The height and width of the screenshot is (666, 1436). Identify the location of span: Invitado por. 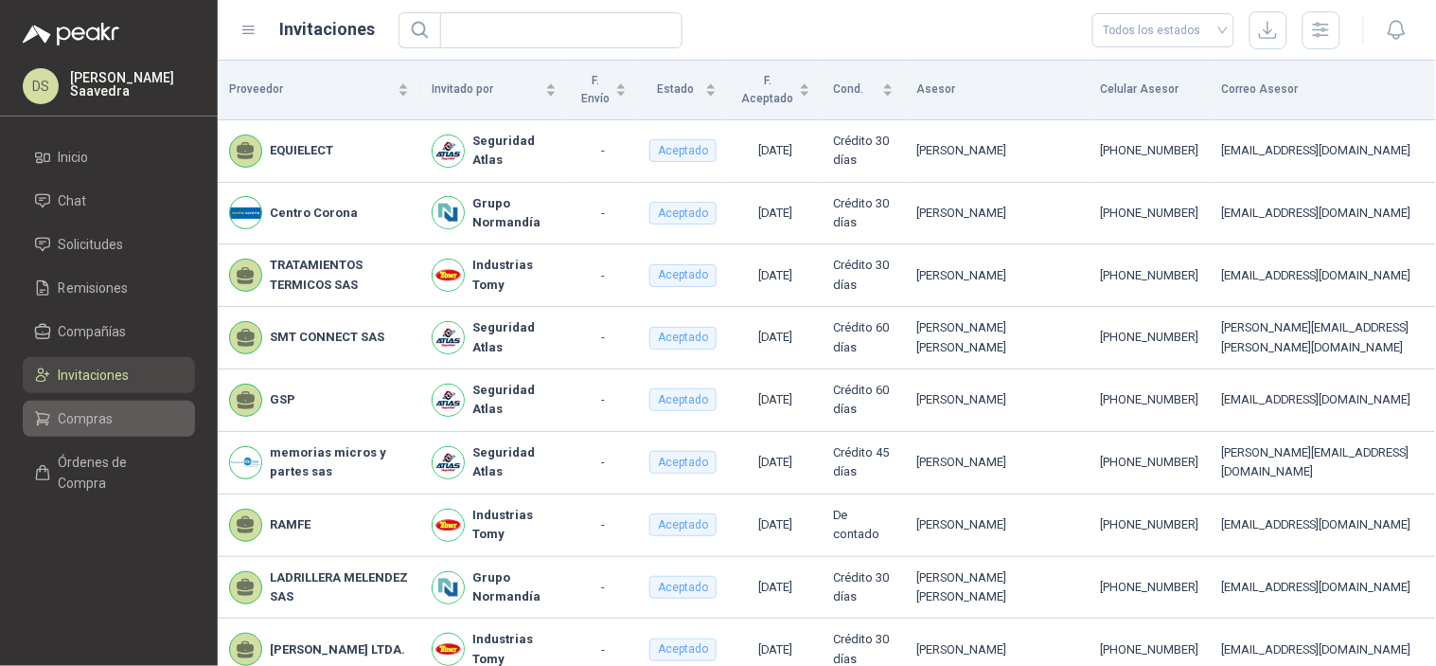
(487, 89).